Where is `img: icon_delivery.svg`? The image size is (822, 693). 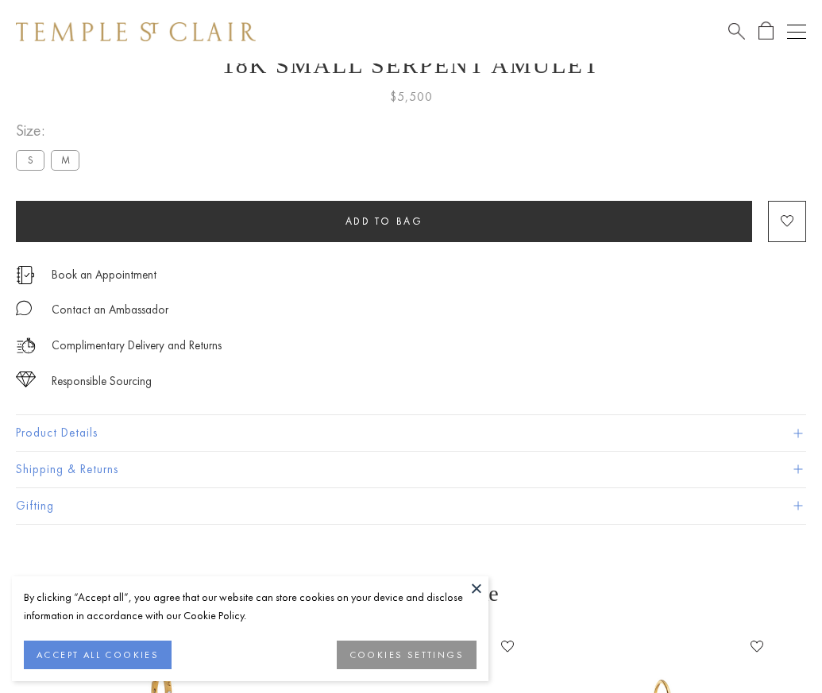
img: icon_delivery.svg is located at coordinates (25, 345).